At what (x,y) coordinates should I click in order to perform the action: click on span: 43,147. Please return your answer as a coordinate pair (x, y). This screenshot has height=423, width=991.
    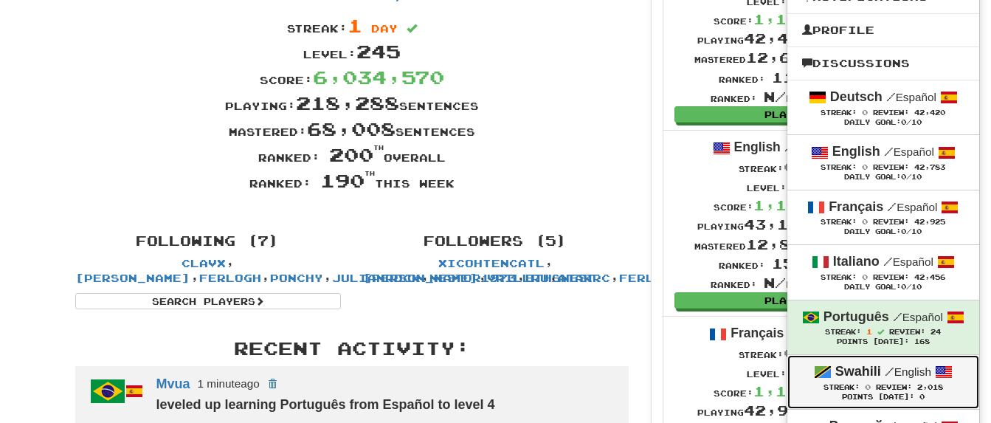
    Looking at the image, I should click on (776, 224).